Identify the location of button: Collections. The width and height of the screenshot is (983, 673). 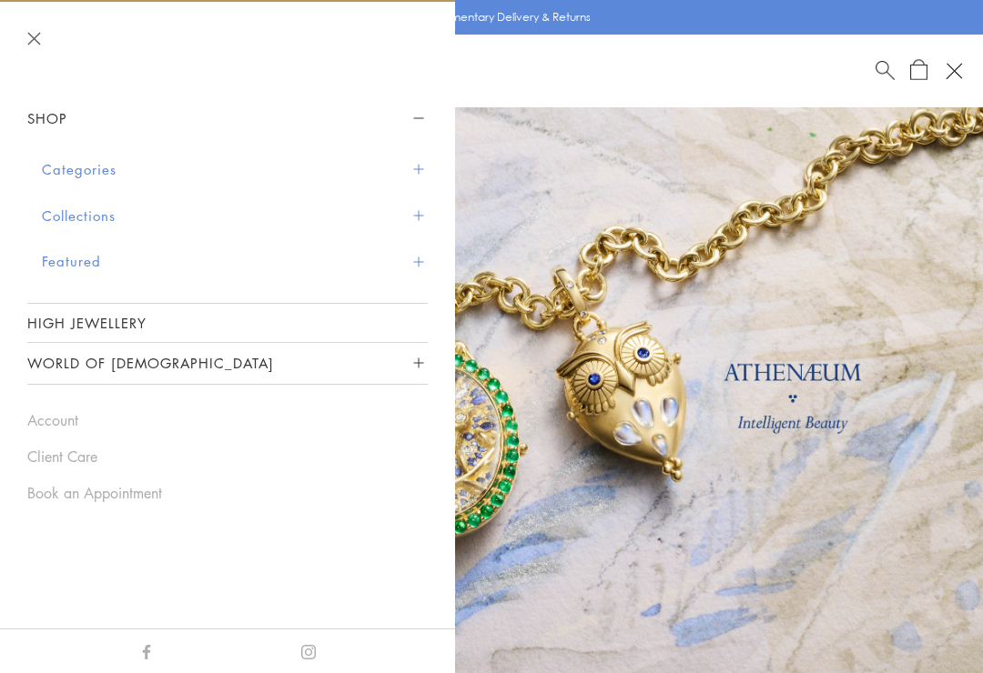
(235, 216).